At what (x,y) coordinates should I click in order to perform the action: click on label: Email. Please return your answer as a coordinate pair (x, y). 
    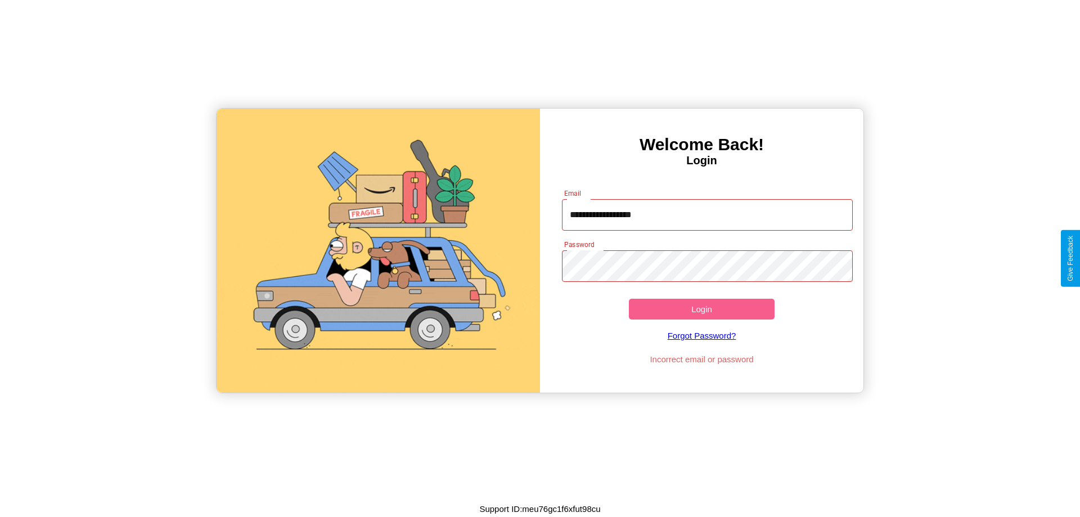
    Looking at the image, I should click on (573, 193).